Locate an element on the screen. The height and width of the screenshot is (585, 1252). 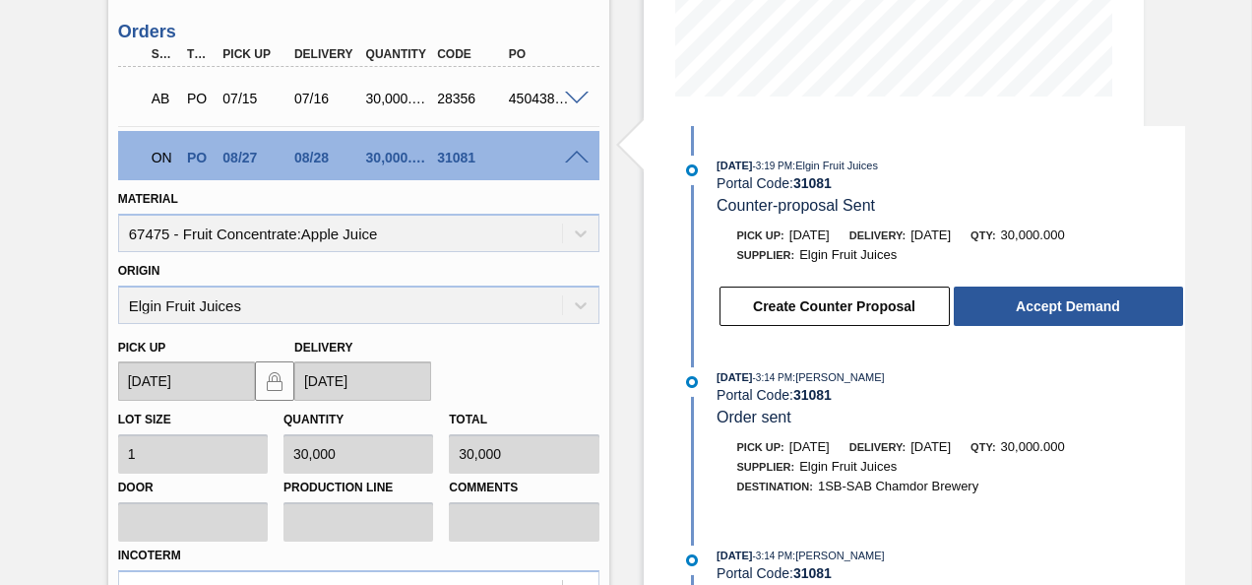
div: 08/27/2025 is located at coordinates (256, 158).